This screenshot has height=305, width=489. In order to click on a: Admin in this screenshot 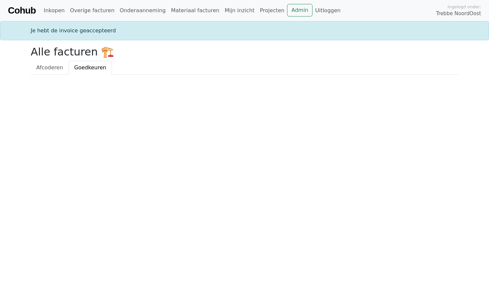, I will do `click(299, 10)`.